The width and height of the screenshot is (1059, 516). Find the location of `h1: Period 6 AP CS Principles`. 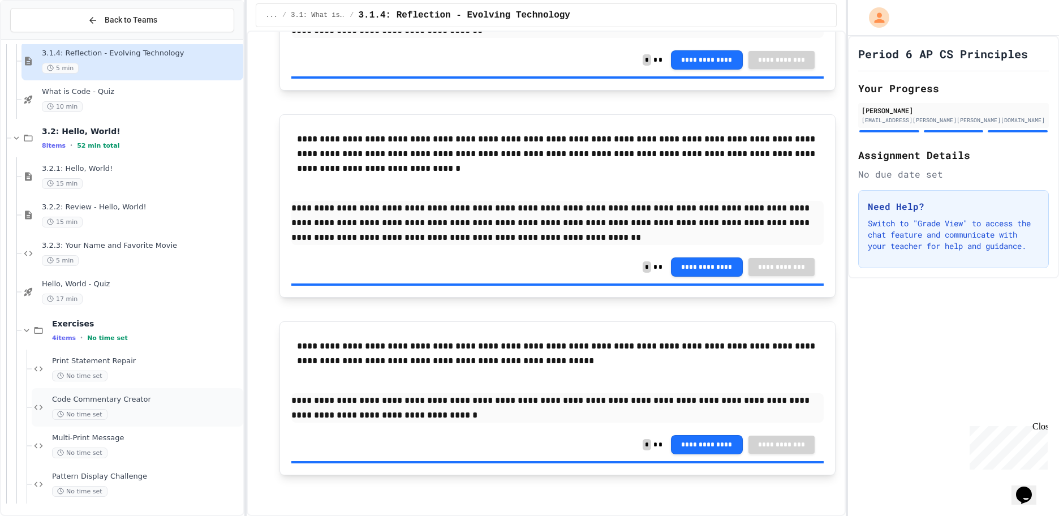

h1: Period 6 AP CS Principles is located at coordinates (943, 54).